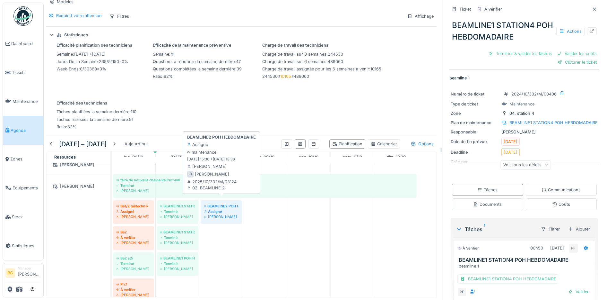 This screenshot has width=607, height=300. What do you see at coordinates (550, 229) in the screenshot?
I see `div: Filtrer` at bounding box center [550, 229].